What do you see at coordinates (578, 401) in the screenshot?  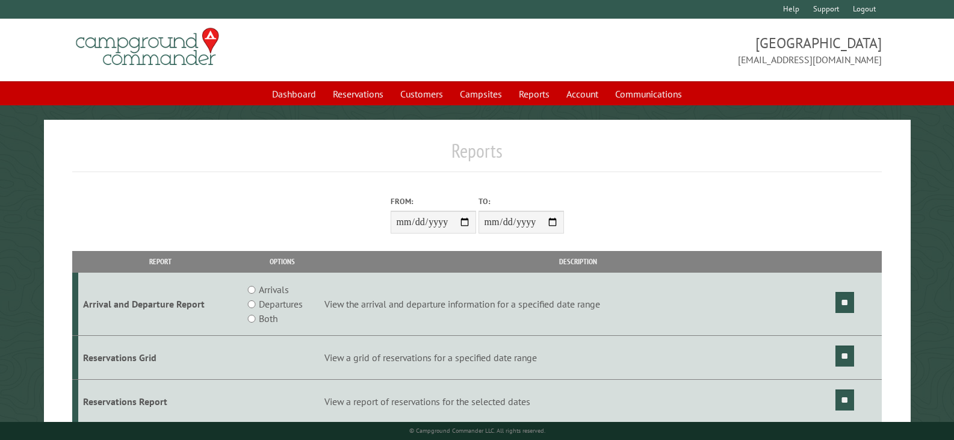 I see `td: View a report of reservations for the selected dates` at bounding box center [578, 401].